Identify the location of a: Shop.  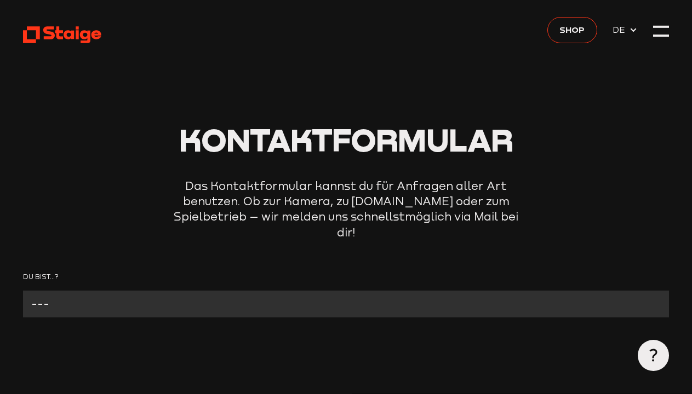
(572, 30).